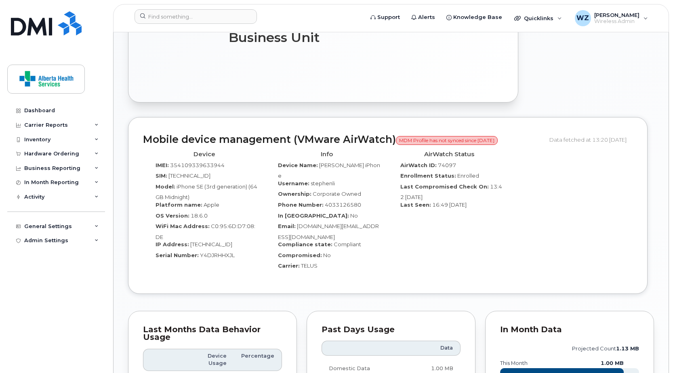  I want to click on text: 1.00 MB, so click(612, 363).